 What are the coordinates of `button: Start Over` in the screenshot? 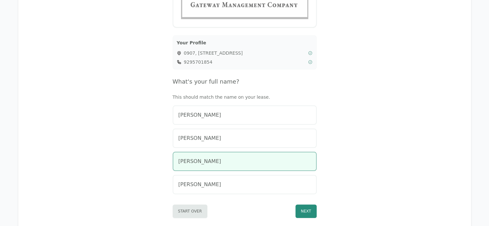 It's located at (190, 211).